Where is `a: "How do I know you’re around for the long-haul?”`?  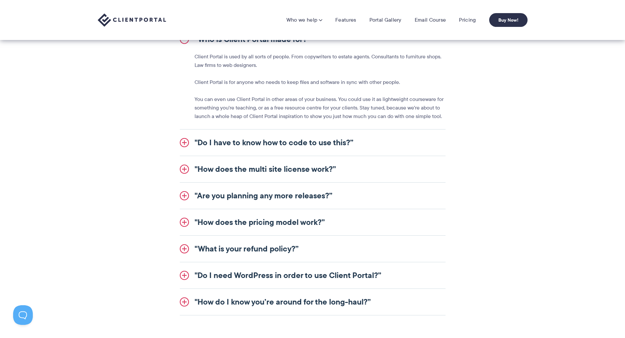 a: "How do I know you’re around for the long-haul?” is located at coordinates (313, 302).